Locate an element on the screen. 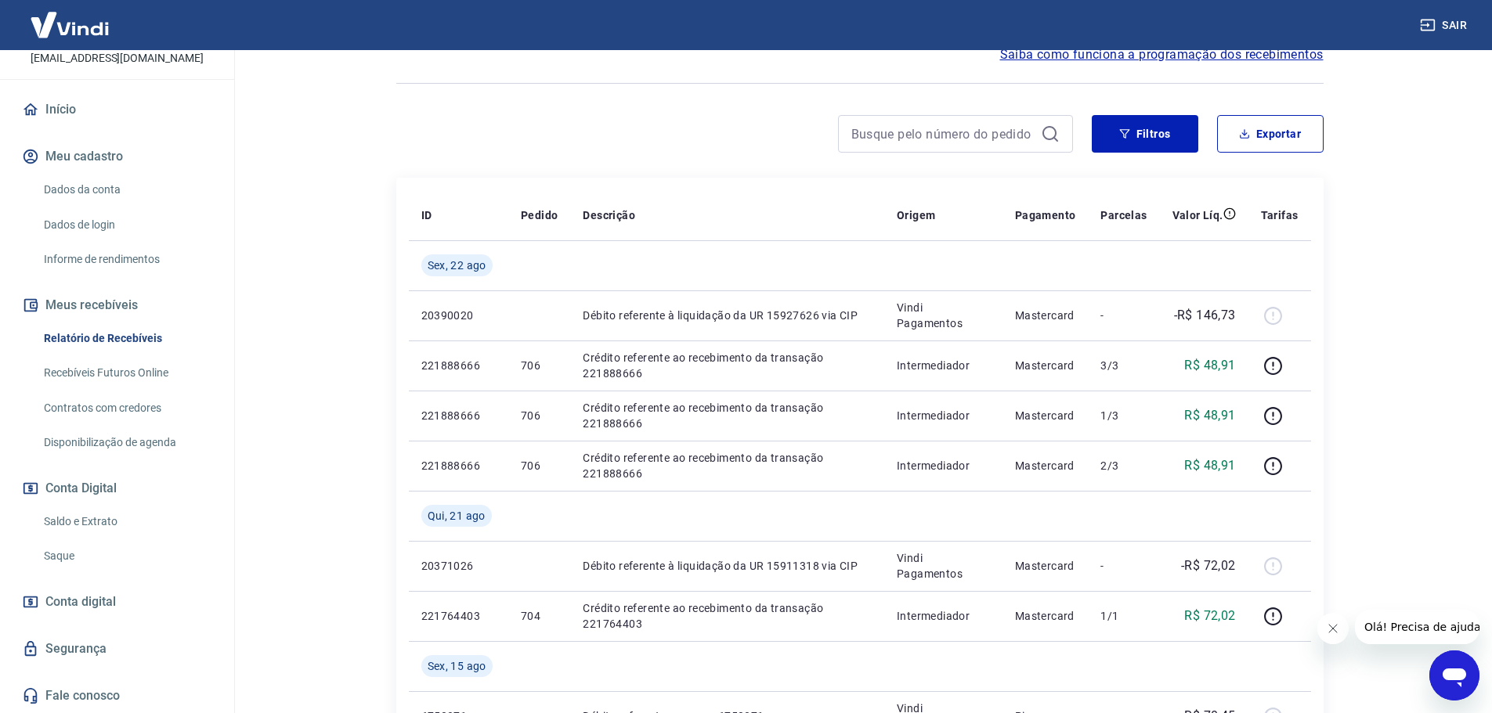 The height and width of the screenshot is (713, 1492). p: -R$ 72,02 is located at coordinates (1208, 566).